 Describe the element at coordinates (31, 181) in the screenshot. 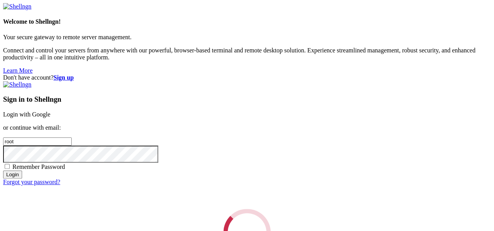

I see `a: Forgot your password?` at that location.